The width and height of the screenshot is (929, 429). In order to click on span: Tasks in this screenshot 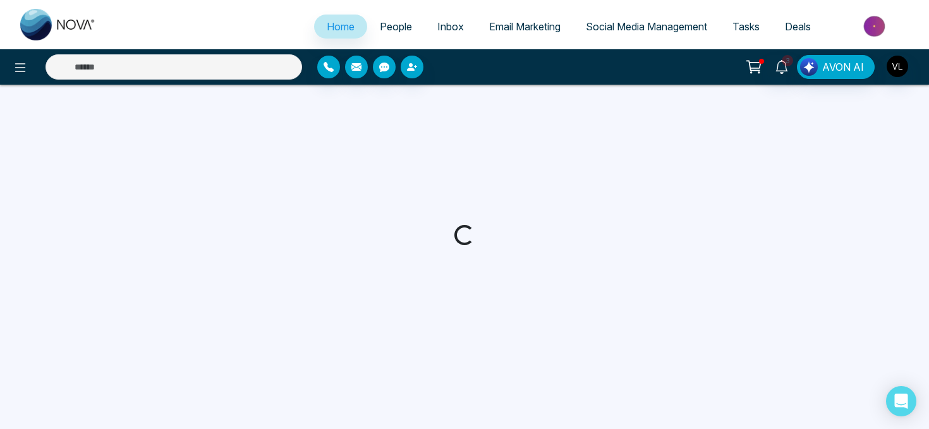, I will do `click(746, 27)`.